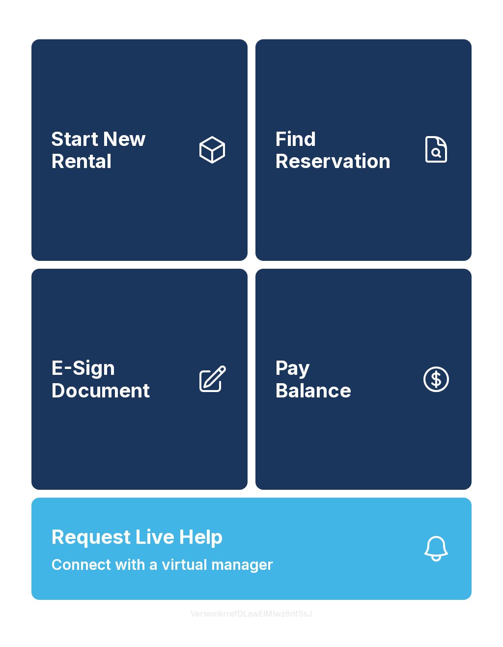 This screenshot has height=647, width=503. What do you see at coordinates (120, 150) in the screenshot?
I see `span: Start New Rental` at bounding box center [120, 150].